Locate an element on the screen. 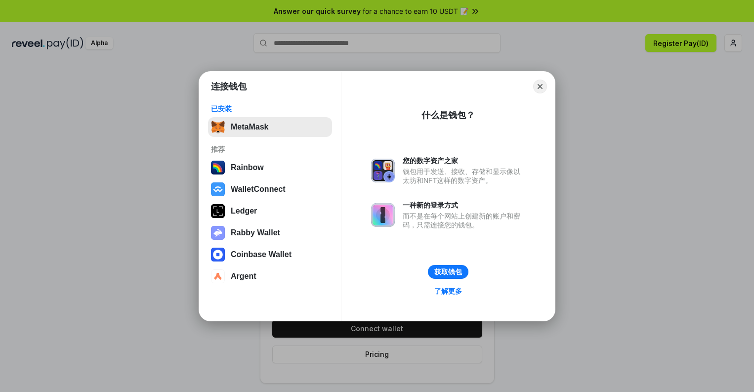  div: WalletConnect is located at coordinates (258, 189).